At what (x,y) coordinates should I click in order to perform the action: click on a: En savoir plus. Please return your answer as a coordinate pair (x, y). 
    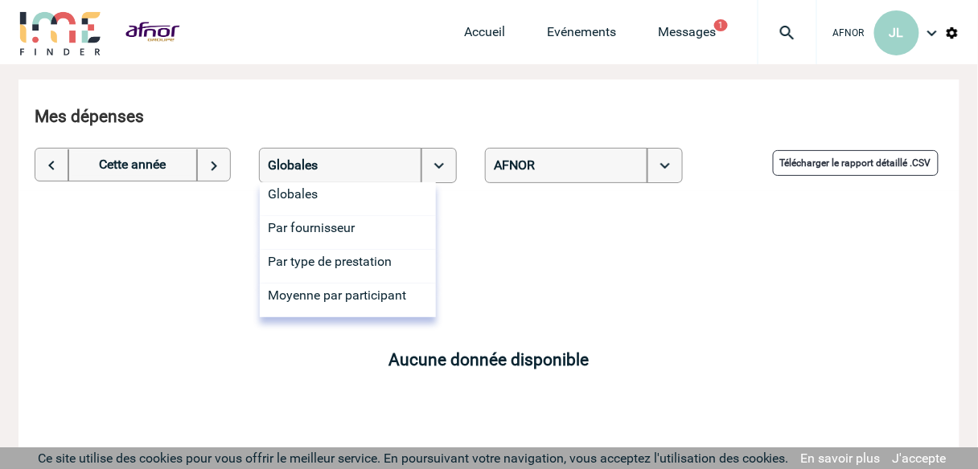
    Looking at the image, I should click on (840, 458).